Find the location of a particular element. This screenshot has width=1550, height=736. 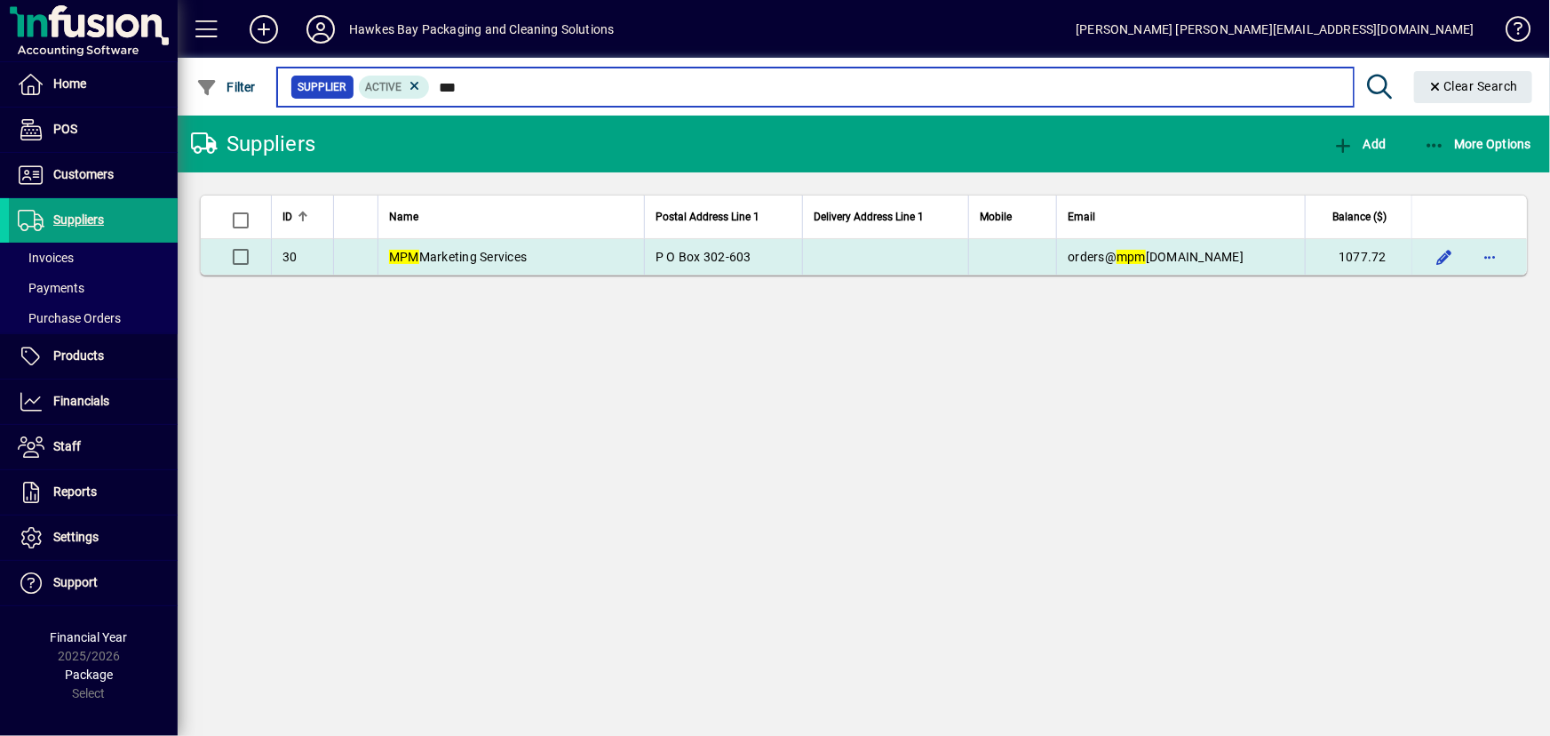

span: Name is located at coordinates (403, 217).